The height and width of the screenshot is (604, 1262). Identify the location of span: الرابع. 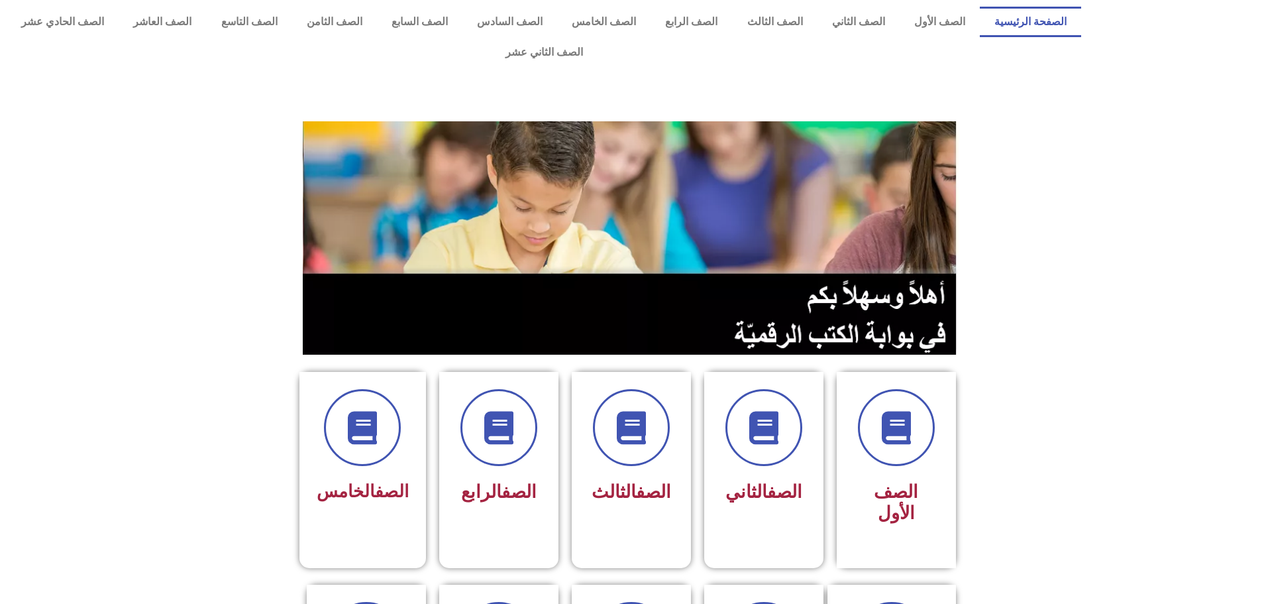
(499, 492).